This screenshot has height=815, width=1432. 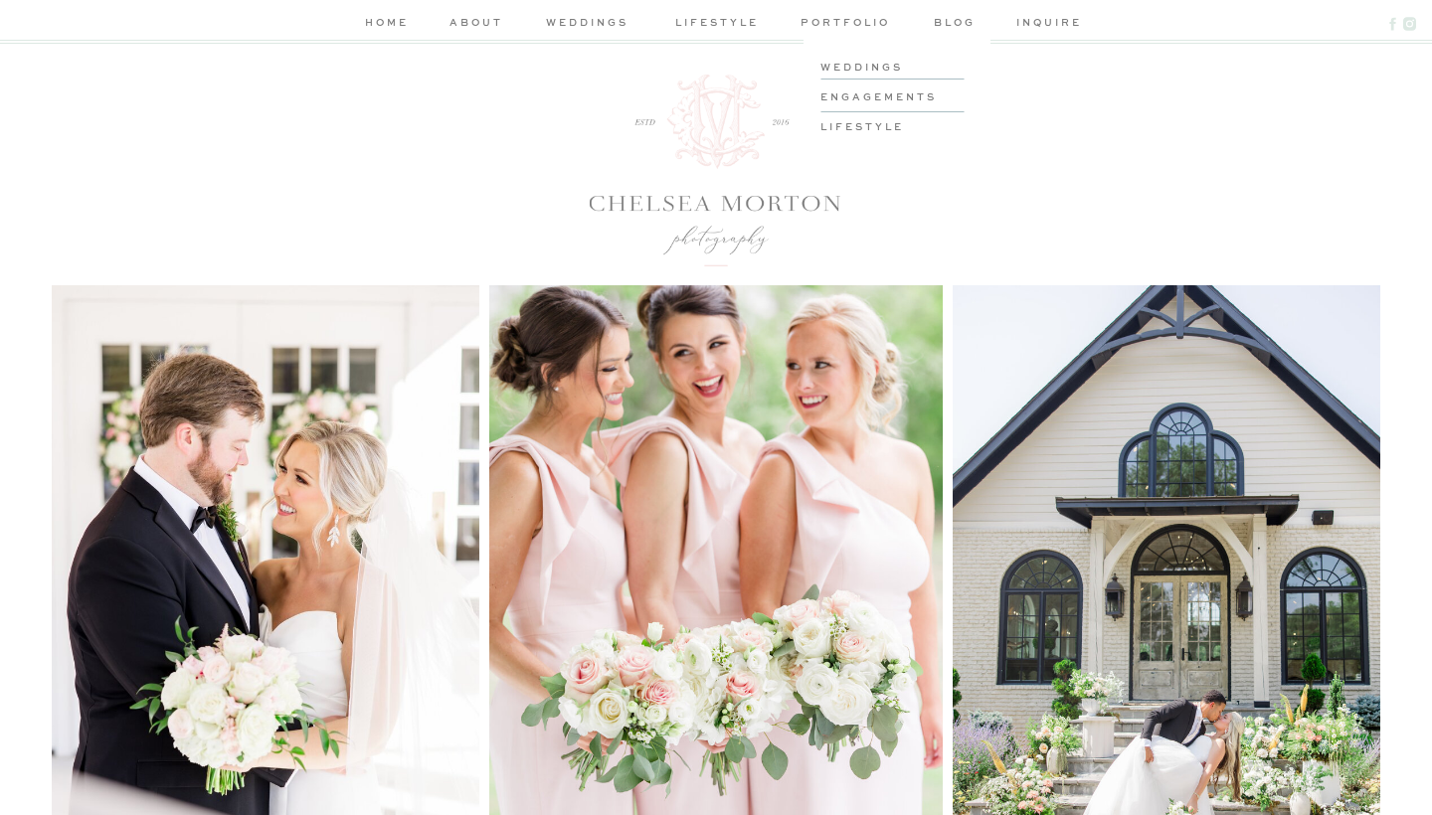 What do you see at coordinates (476, 24) in the screenshot?
I see `nav: about` at bounding box center [476, 24].